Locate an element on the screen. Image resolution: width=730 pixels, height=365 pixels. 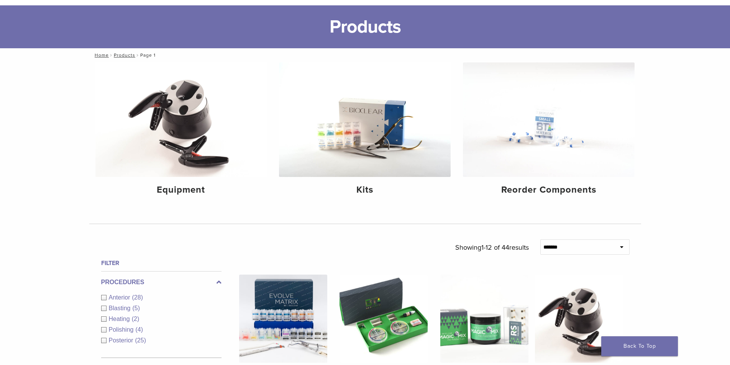
span: Heating is located at coordinates (120, 319).